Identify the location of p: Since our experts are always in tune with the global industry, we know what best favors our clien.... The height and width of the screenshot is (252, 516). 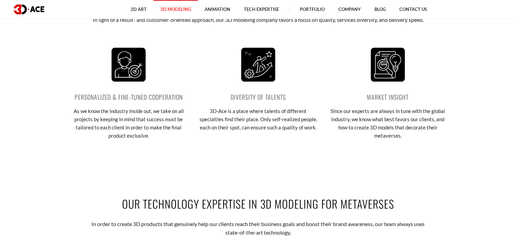
(388, 123).